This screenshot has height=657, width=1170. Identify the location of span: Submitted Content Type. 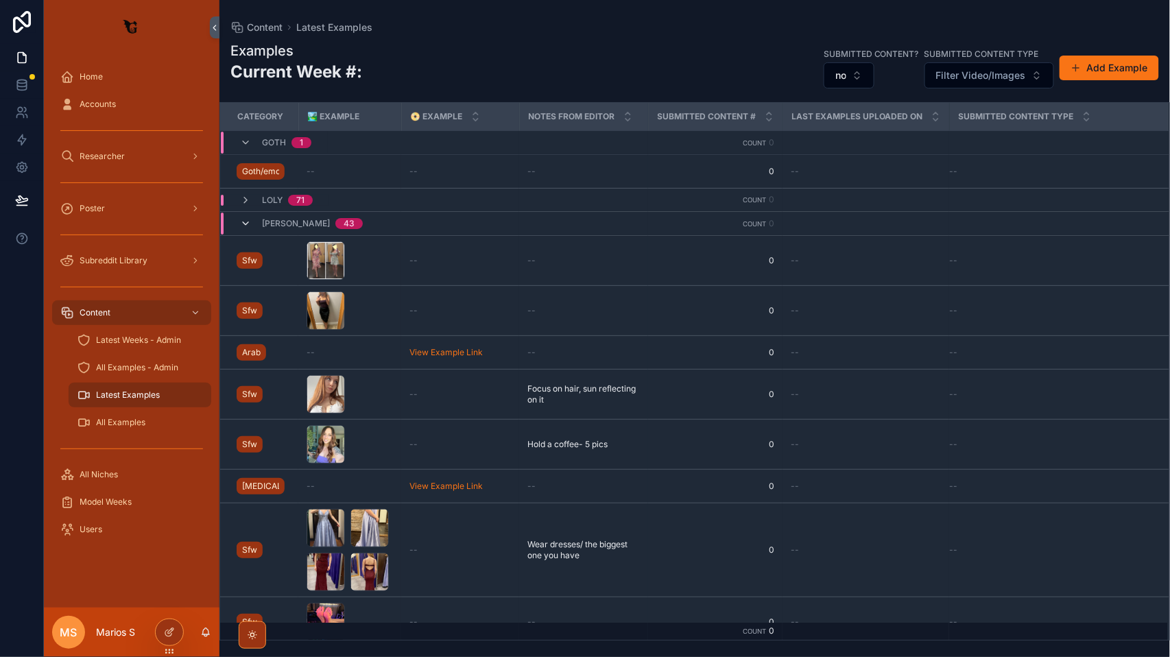
(1016, 117).